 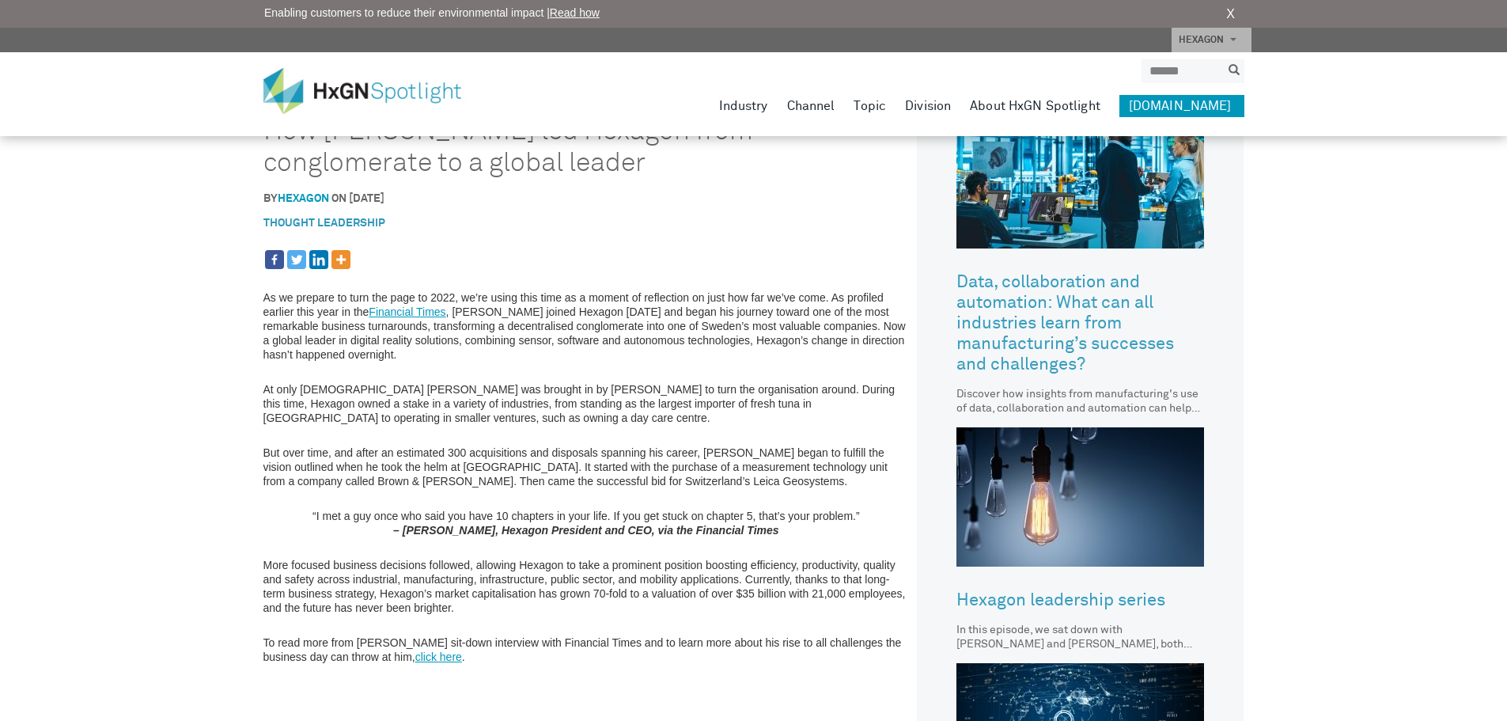 What do you see at coordinates (869, 106) in the screenshot?
I see `a: Topic` at bounding box center [869, 106].